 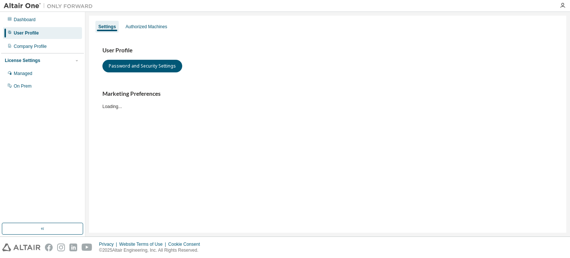 What do you see at coordinates (142, 66) in the screenshot?
I see `button: Password and Security Settings` at bounding box center [142, 66].